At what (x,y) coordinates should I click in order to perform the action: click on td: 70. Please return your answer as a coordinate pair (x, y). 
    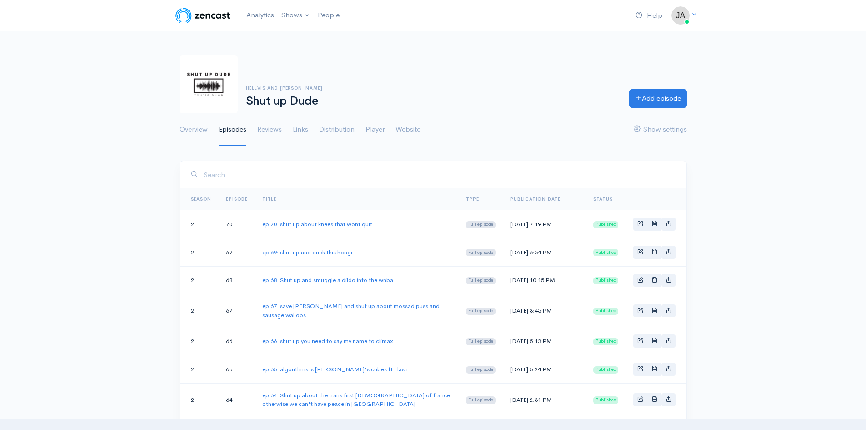
    Looking at the image, I should click on (237, 224).